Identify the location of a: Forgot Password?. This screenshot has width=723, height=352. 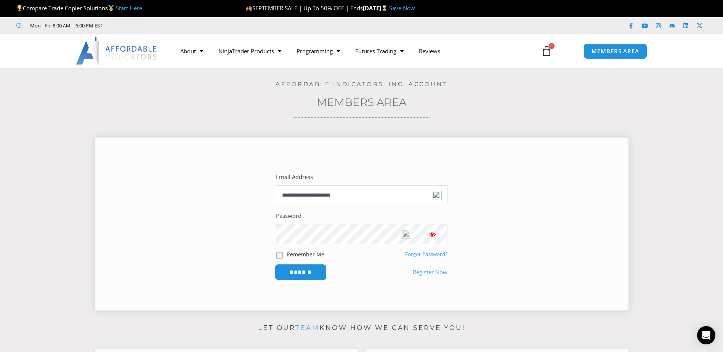
(426, 254).